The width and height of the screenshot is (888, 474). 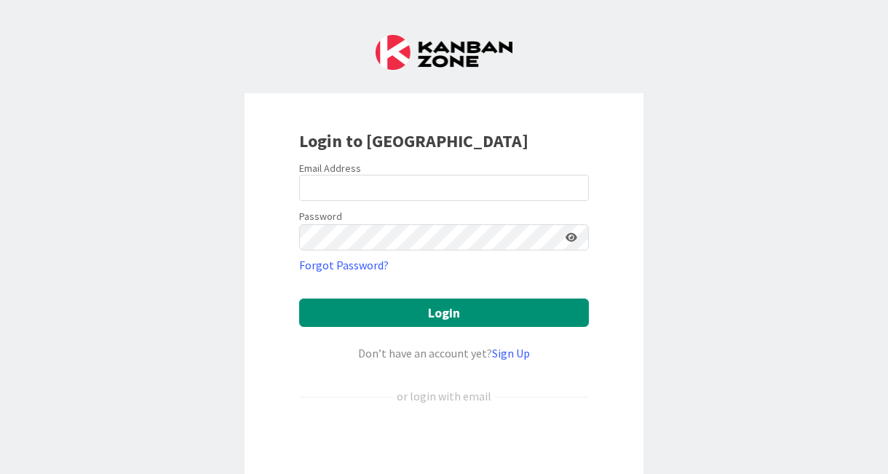 I want to click on a: Forgot Password?, so click(x=343, y=265).